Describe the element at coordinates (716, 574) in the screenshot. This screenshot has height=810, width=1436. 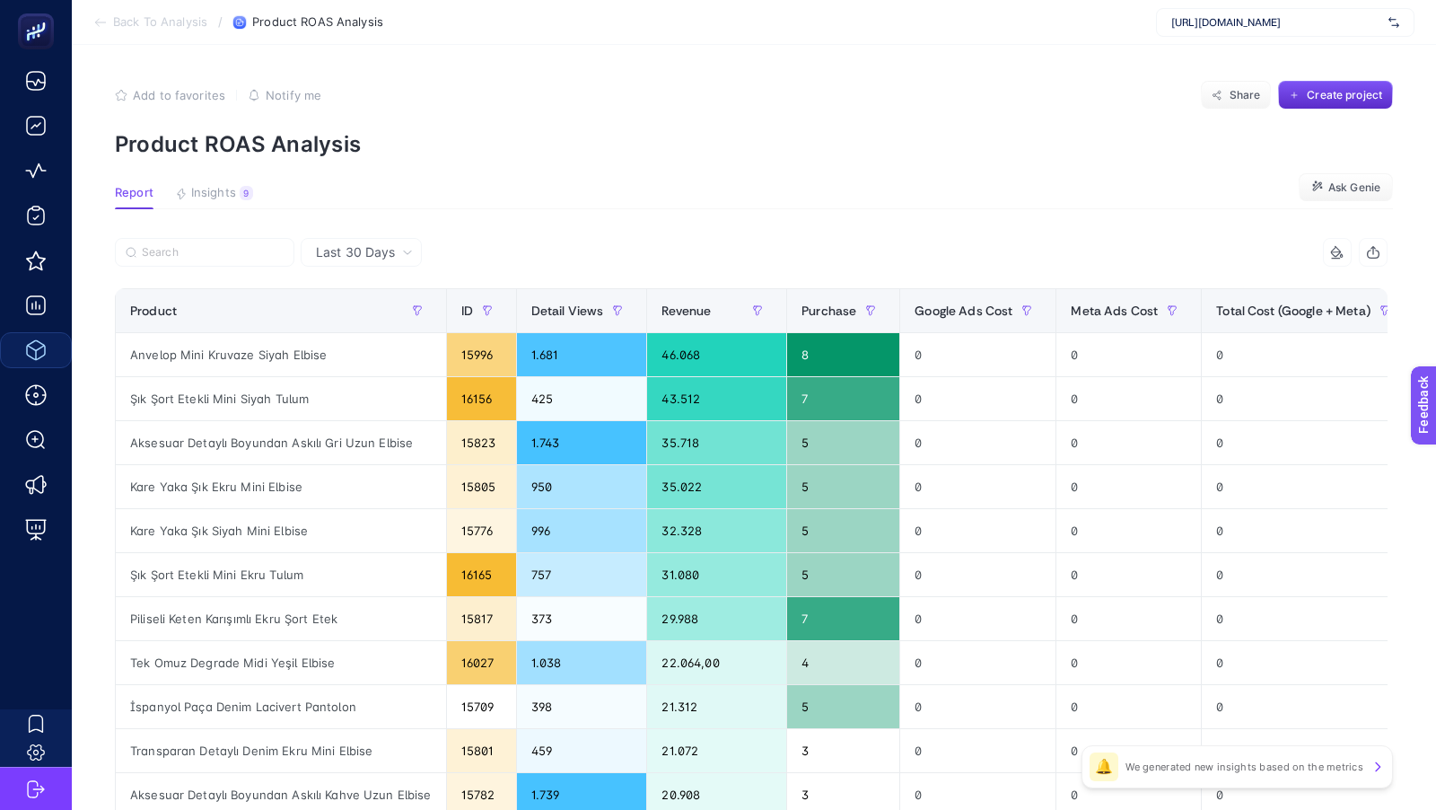
I see `div: 31.080` at that location.